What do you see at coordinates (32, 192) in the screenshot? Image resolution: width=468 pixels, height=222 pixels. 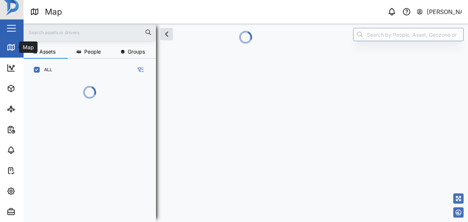 I see `div: Settings` at bounding box center [32, 192].